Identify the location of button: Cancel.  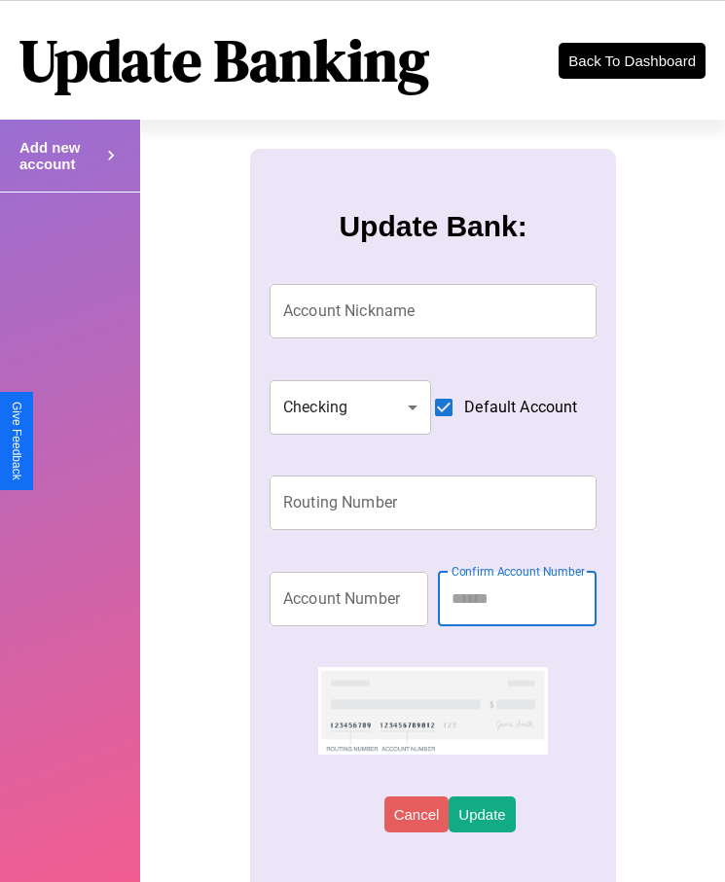
(416, 814).